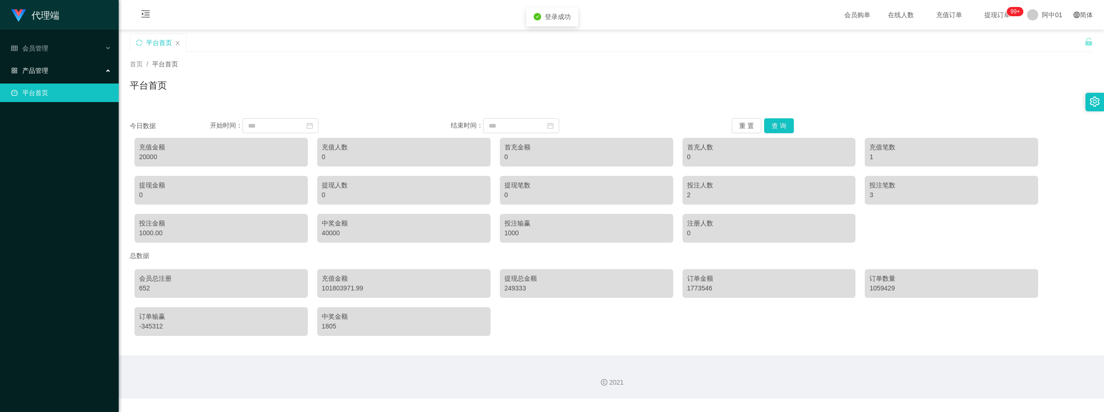  I want to click on h1: 平台首页, so click(148, 85).